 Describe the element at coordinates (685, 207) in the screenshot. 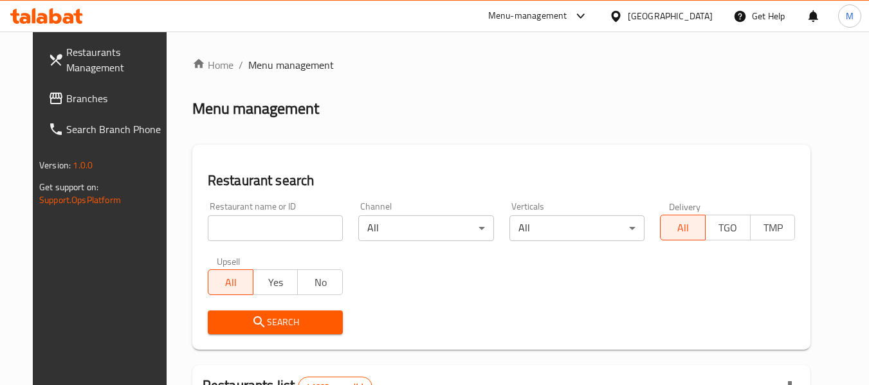

I see `label: Delivery` at that location.